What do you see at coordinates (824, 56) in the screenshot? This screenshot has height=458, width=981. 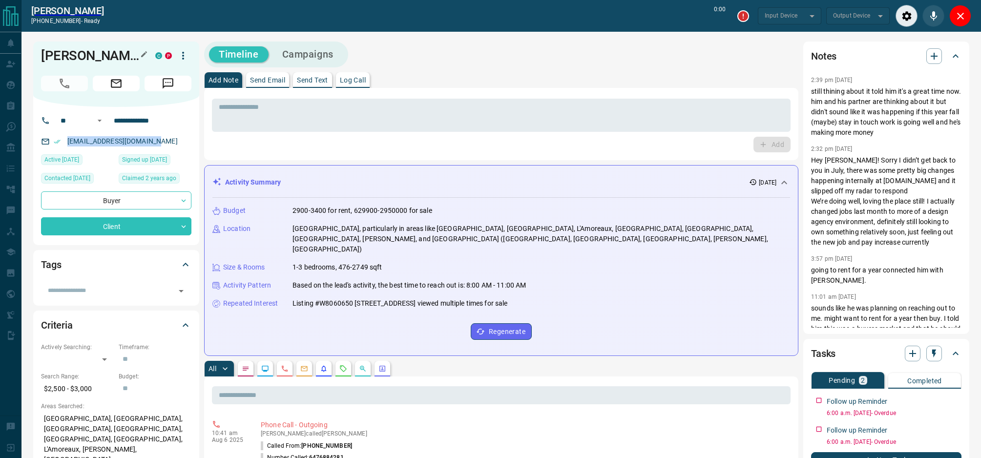 I see `h2: Notes` at bounding box center [824, 56].